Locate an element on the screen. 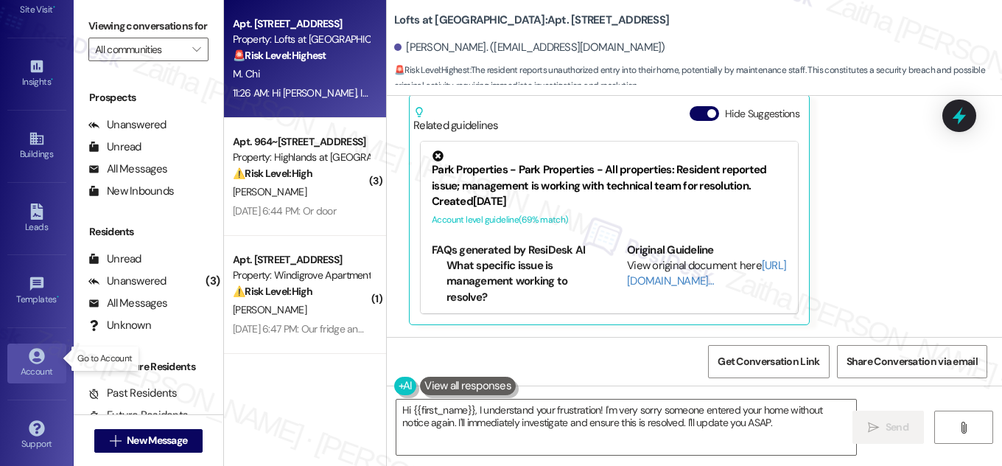 The height and width of the screenshot is (466, 1002). div: Property: Windigrove Apartments is located at coordinates (301, 275).